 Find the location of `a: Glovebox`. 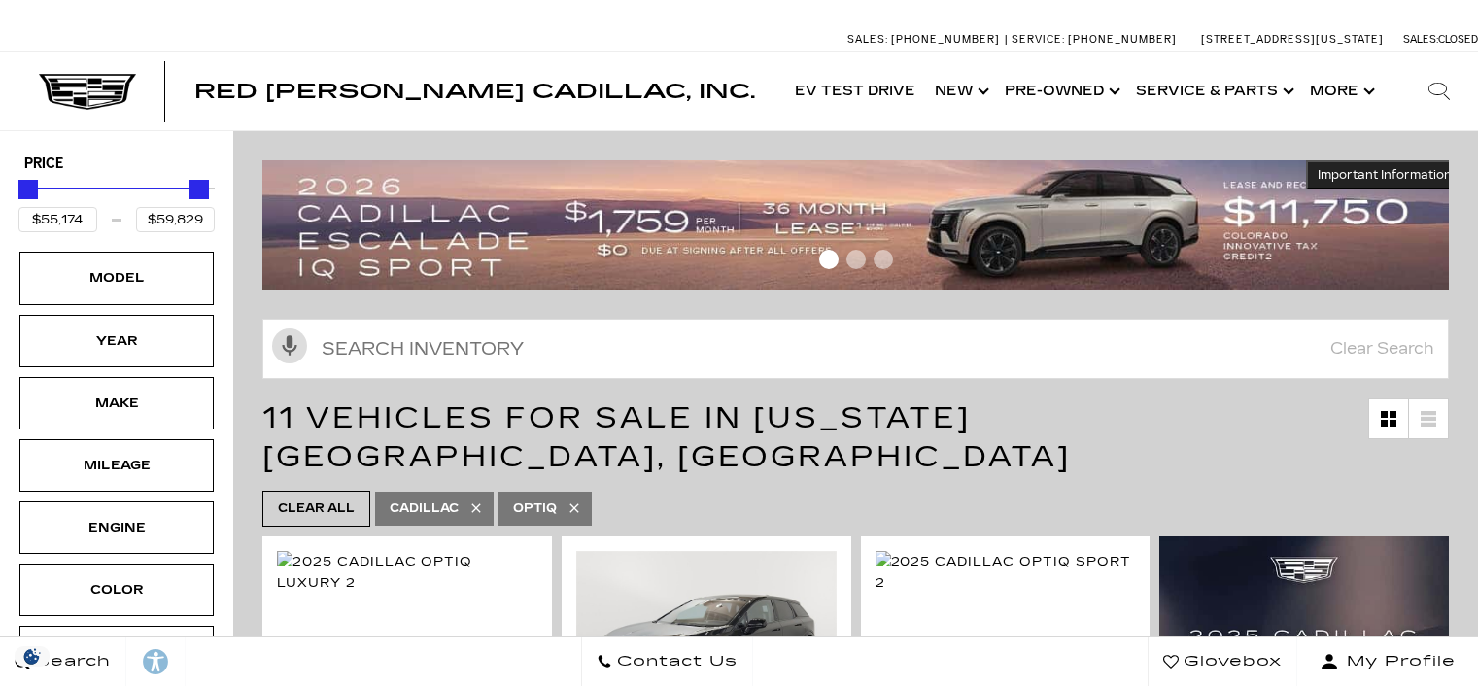

a: Glovebox is located at coordinates (1222, 662).